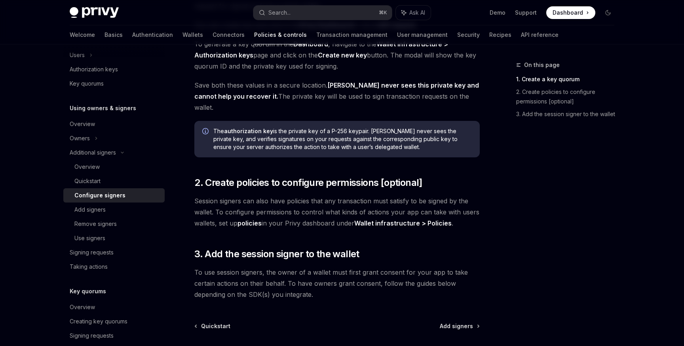 The width and height of the screenshot is (684, 346). What do you see at coordinates (413, 13) in the screenshot?
I see `button: Ask AI` at bounding box center [413, 13].